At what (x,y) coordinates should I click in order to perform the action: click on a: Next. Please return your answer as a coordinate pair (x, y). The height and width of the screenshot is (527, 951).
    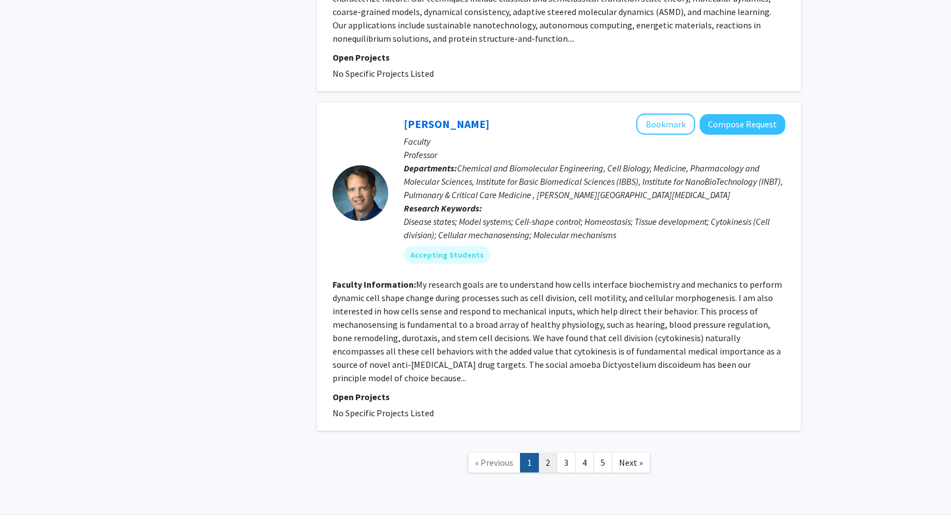
    Looking at the image, I should click on (631, 462).